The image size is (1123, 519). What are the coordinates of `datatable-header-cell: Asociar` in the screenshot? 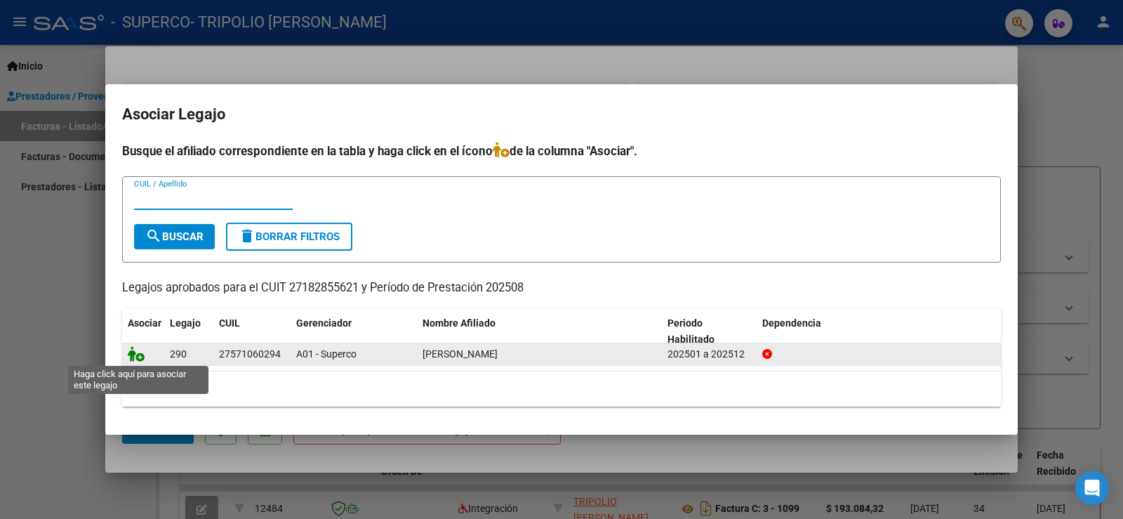 It's located at (143, 331).